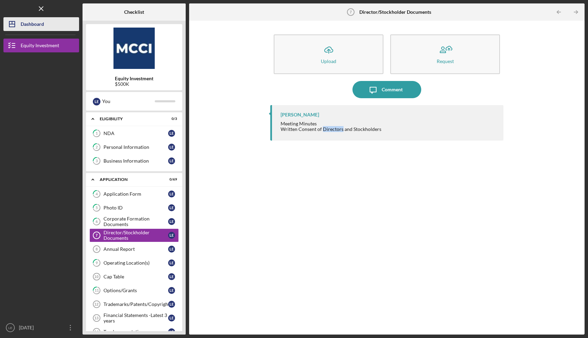 The width and height of the screenshot is (588, 338). I want to click on tspan: 8, so click(97, 249).